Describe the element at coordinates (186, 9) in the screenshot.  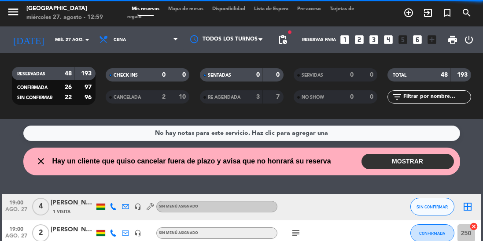
I see `span: Mapa de mesas` at that location.